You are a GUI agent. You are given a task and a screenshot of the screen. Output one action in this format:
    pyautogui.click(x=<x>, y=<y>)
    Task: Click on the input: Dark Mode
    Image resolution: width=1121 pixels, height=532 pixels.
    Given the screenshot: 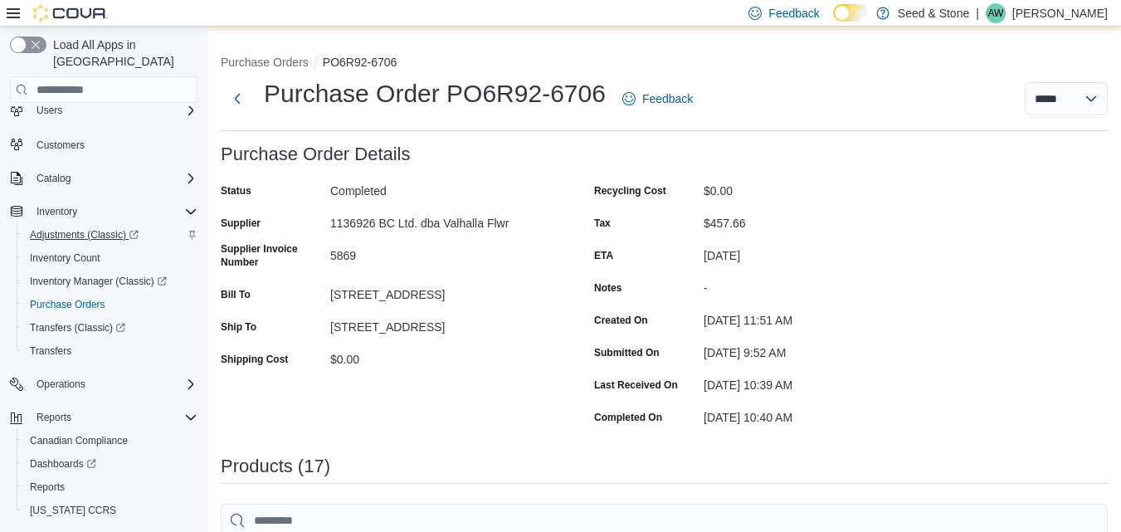 What is the action you would take?
    pyautogui.click(x=850, y=12)
    